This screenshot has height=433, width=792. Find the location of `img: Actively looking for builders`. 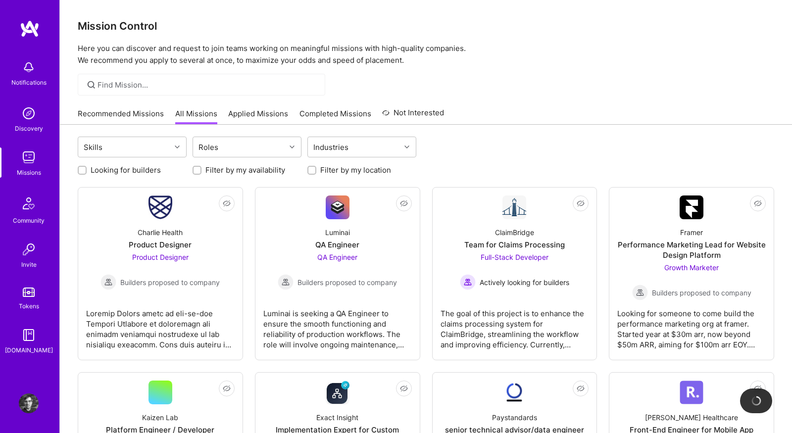

img: Actively looking for builders is located at coordinates (468, 282).